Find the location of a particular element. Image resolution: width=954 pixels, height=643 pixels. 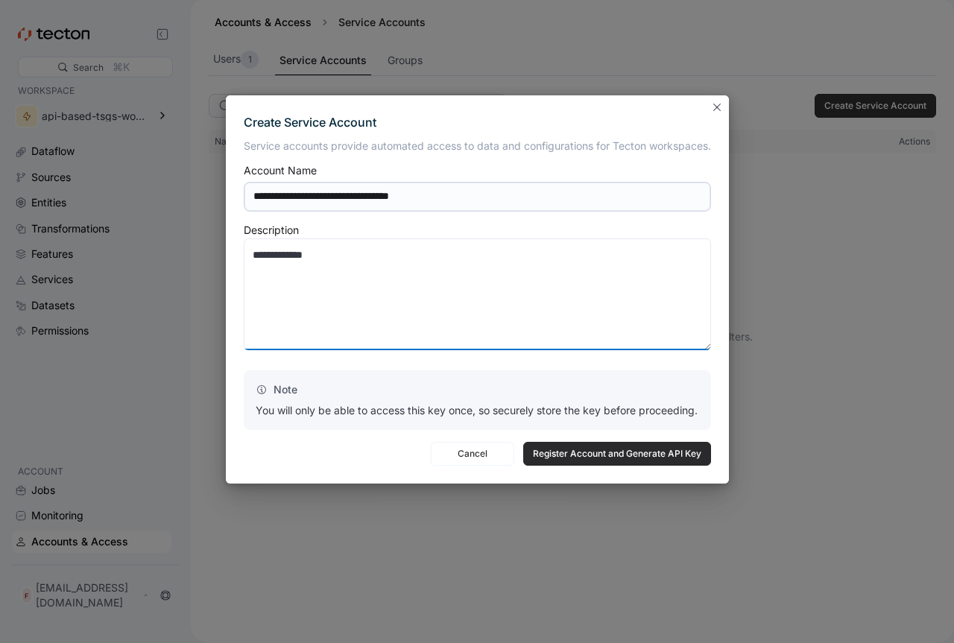

span: Cancel is located at coordinates (472, 454).